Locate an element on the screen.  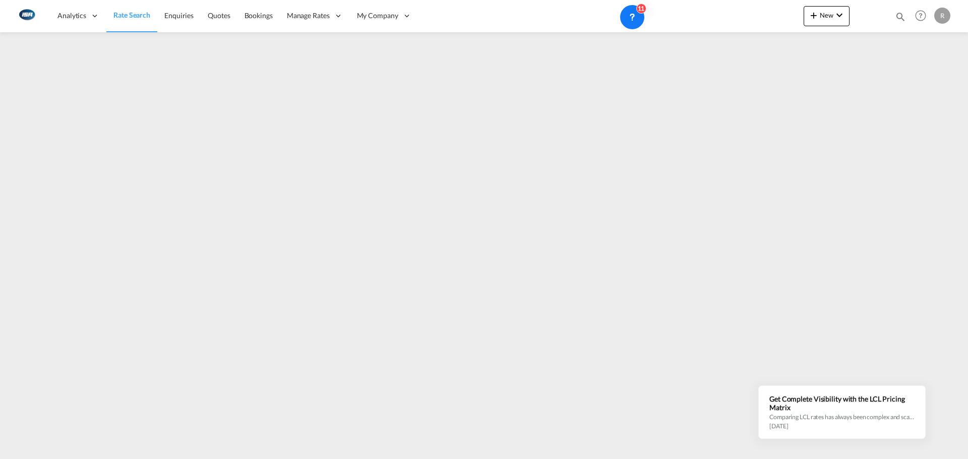
span: Rate Search is located at coordinates (132, 15).